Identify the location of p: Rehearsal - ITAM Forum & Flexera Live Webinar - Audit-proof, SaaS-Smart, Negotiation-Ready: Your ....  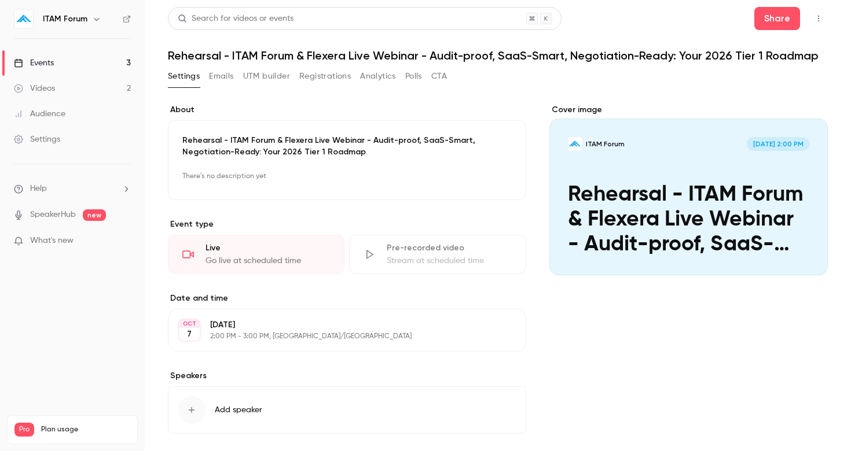
(347, 146).